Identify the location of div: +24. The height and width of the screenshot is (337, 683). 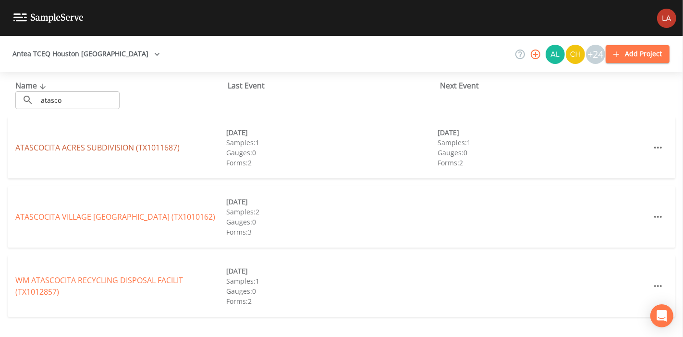
(595, 54).